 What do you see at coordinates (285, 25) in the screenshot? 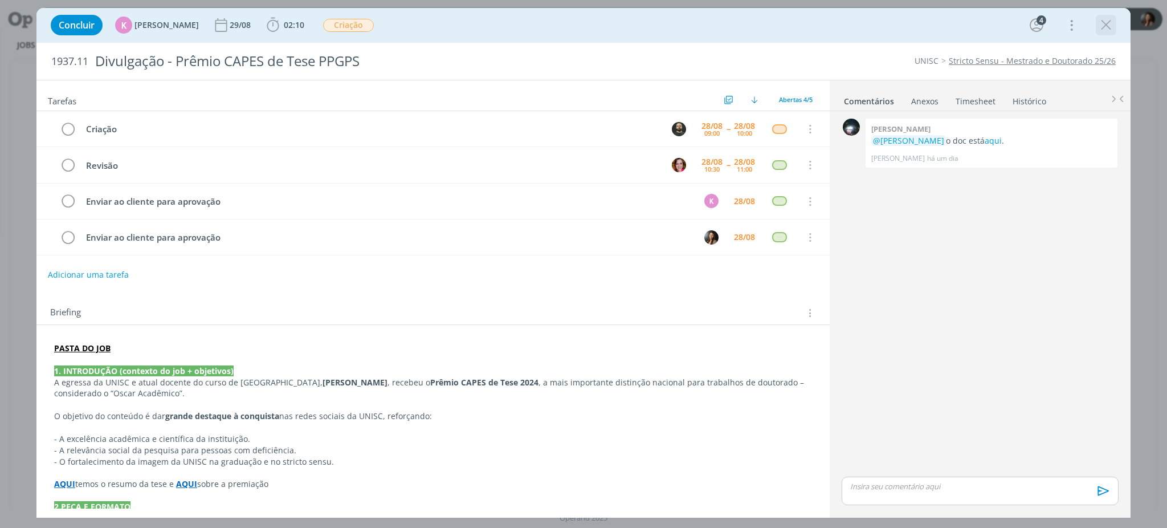
I see `button: 02:10` at bounding box center [285, 25].